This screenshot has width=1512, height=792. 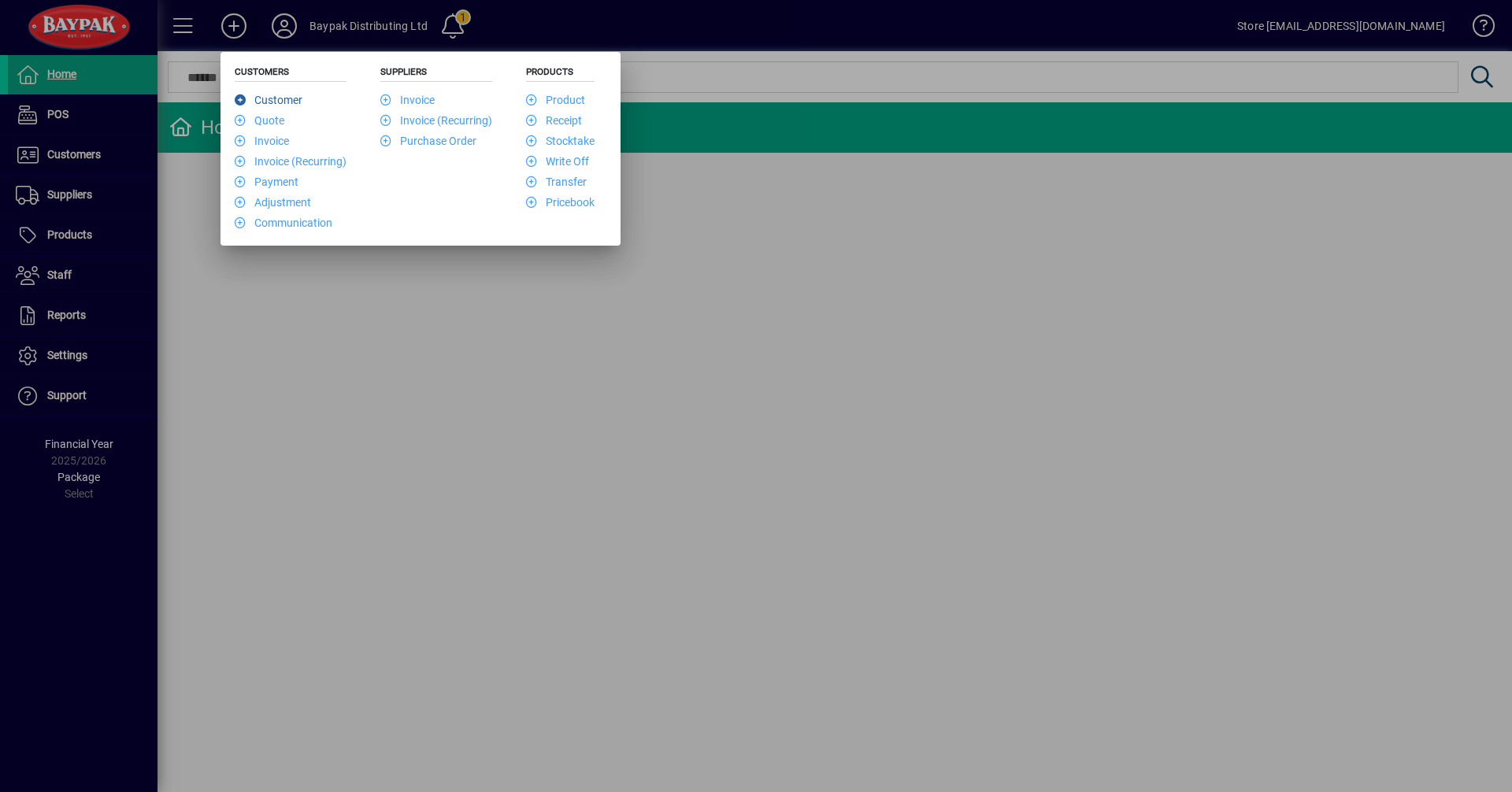 What do you see at coordinates (555, 100) in the screenshot?
I see `a: Product` at bounding box center [555, 100].